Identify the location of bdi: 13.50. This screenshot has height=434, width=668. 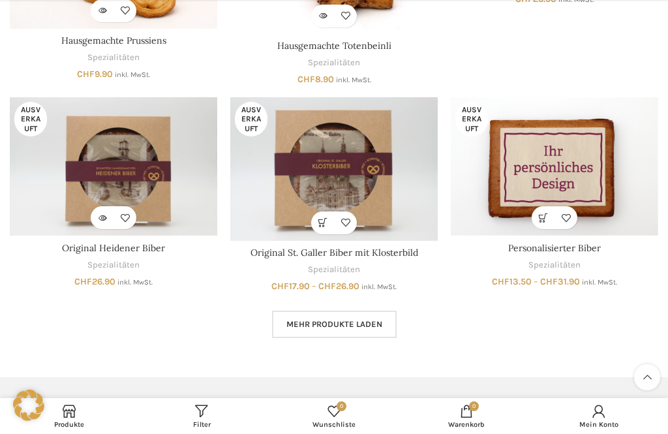
(512, 281).